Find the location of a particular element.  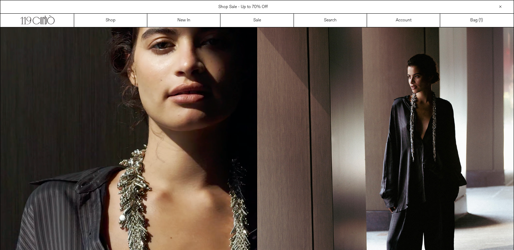

a: Account is located at coordinates (404, 20).